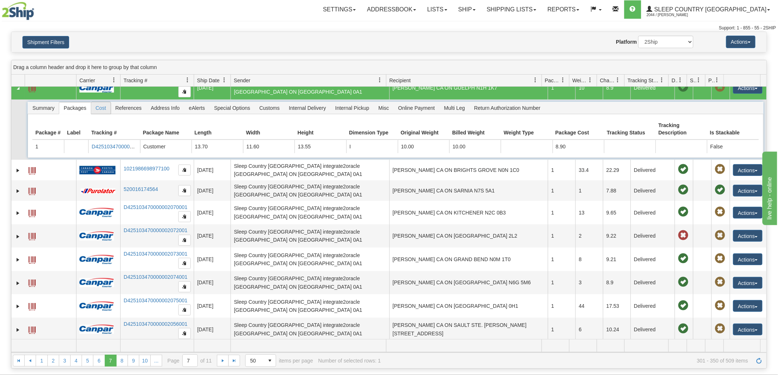 Image resolution: width=778 pixels, height=375 pixels. What do you see at coordinates (589, 260) in the screenshot?
I see `td: 8` at bounding box center [589, 260].